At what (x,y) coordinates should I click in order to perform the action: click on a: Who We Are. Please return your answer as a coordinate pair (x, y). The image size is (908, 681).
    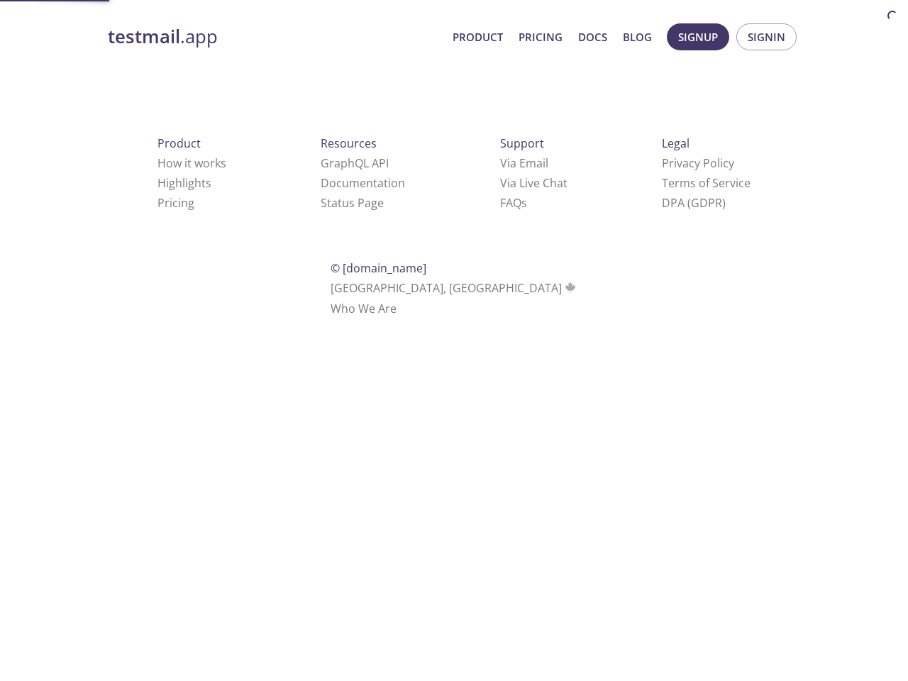
    Looking at the image, I should click on (363, 309).